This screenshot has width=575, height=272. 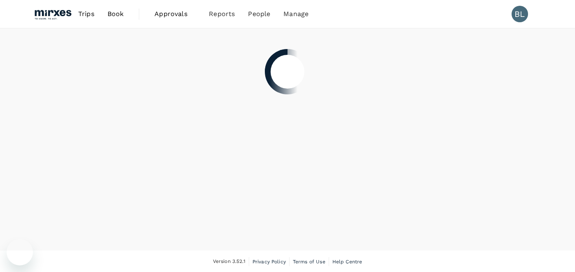 I want to click on span: Trips, so click(x=86, y=14).